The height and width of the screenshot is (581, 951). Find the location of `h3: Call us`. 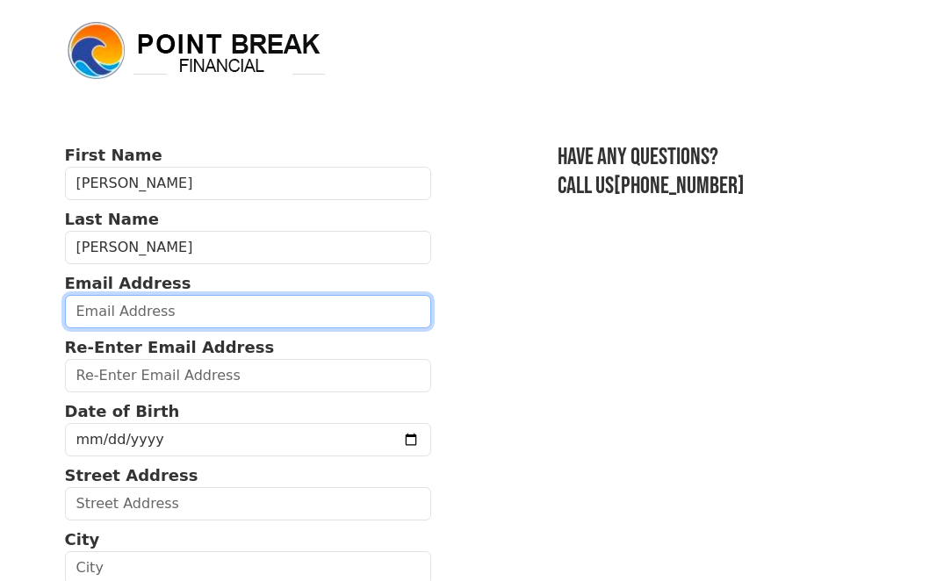

h3: Call us is located at coordinates (722, 186).